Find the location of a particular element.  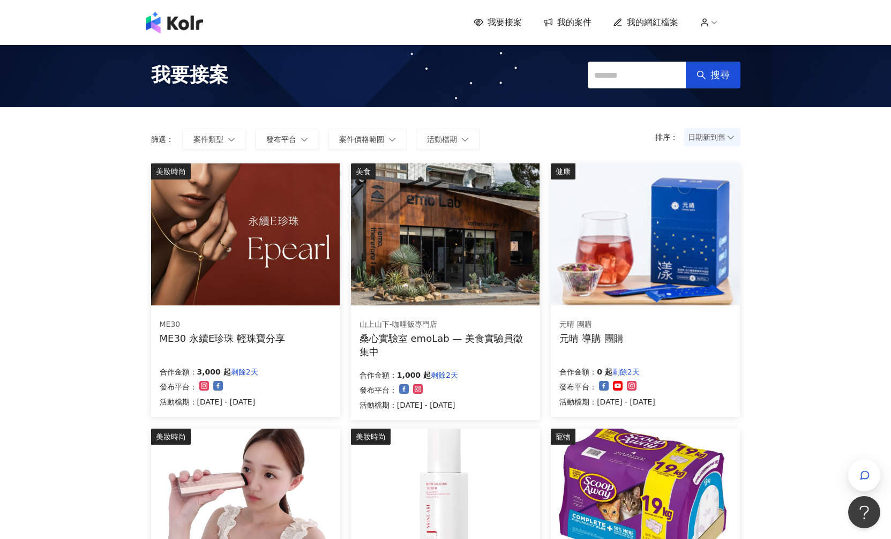

div: 健康 is located at coordinates (563, 172).